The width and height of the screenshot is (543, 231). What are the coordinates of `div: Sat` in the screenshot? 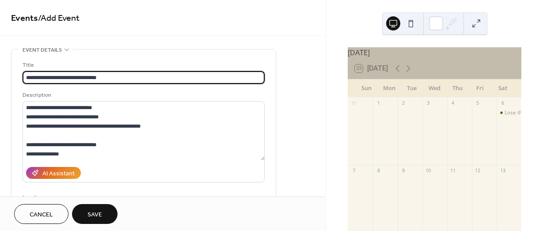 It's located at (503, 88).